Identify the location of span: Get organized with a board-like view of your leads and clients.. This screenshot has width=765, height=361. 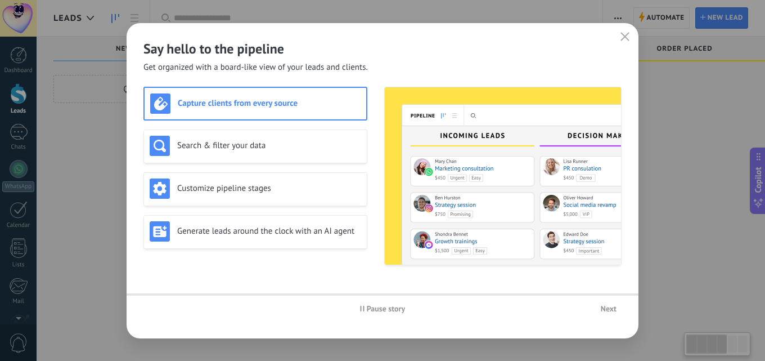
(256, 68).